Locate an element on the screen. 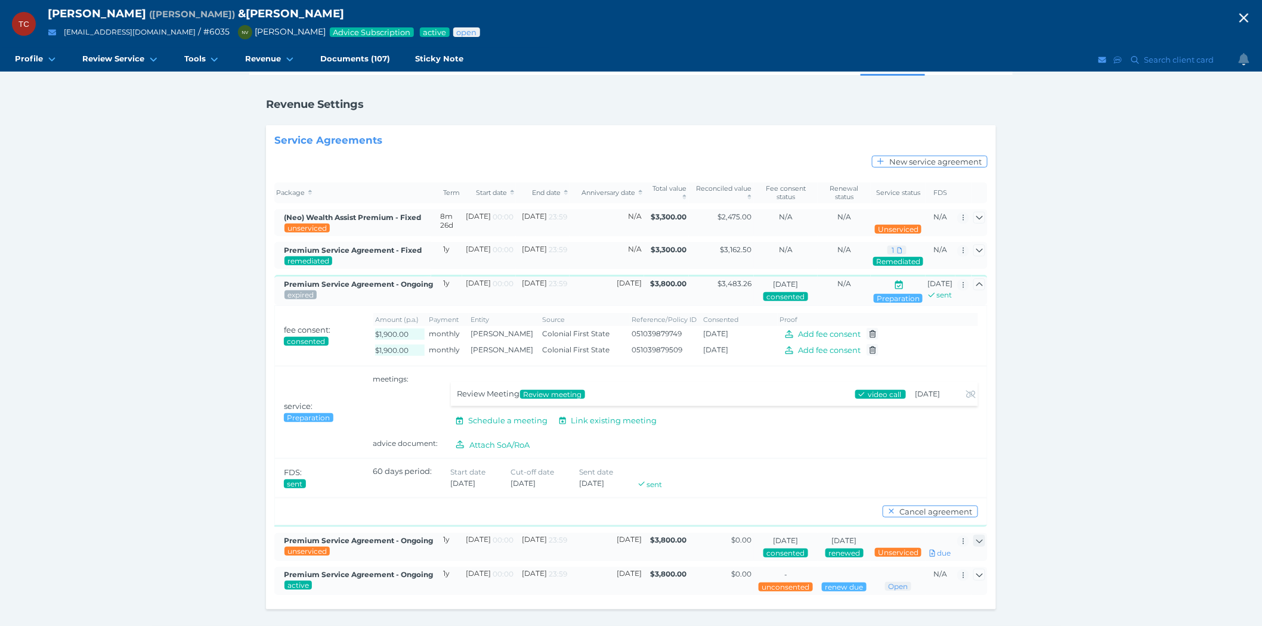  span: Cut-off date is located at coordinates (533, 472).